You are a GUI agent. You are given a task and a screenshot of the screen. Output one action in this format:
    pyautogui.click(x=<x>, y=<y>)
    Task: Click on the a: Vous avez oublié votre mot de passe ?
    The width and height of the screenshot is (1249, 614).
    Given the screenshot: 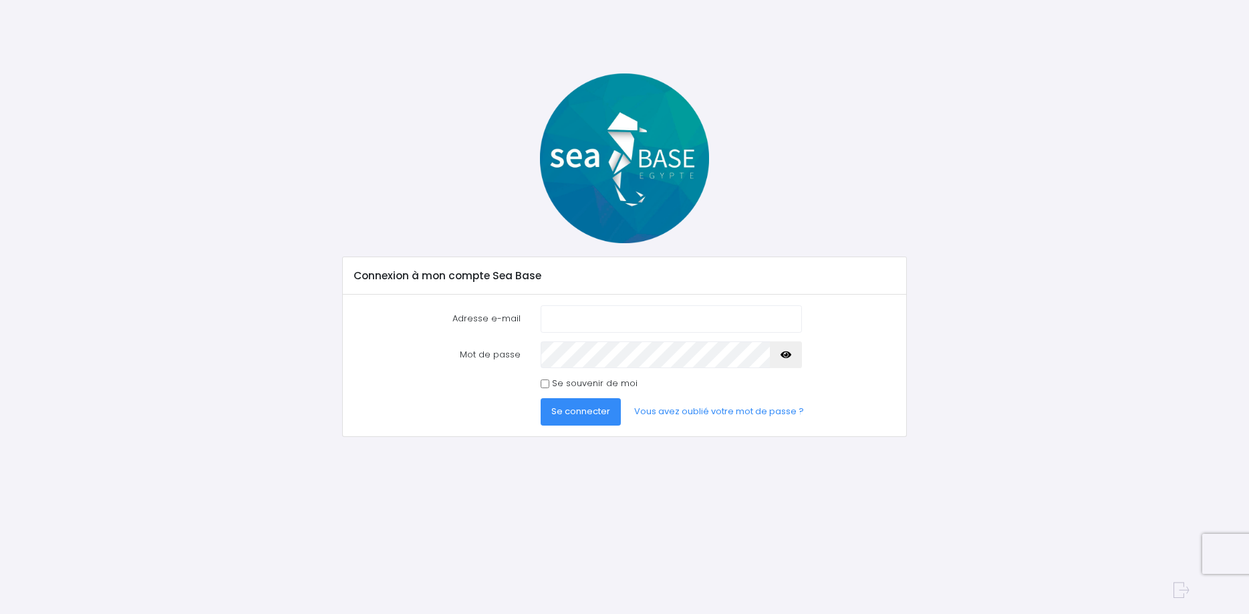 What is the action you would take?
    pyautogui.click(x=719, y=412)
    